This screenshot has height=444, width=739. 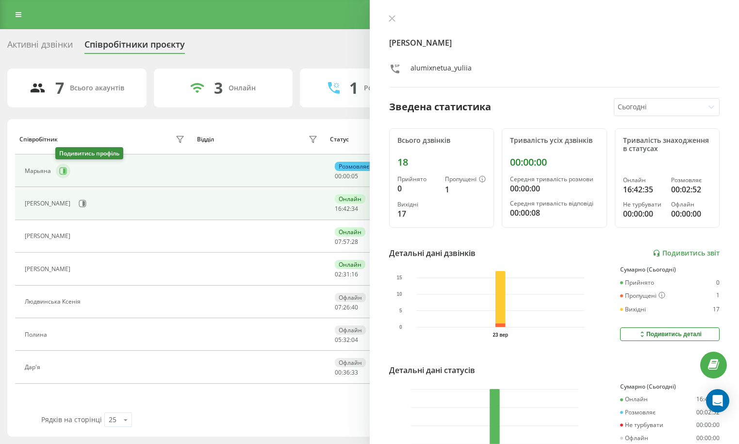 I want to click on div: Детальні дані статусів, so click(x=432, y=370).